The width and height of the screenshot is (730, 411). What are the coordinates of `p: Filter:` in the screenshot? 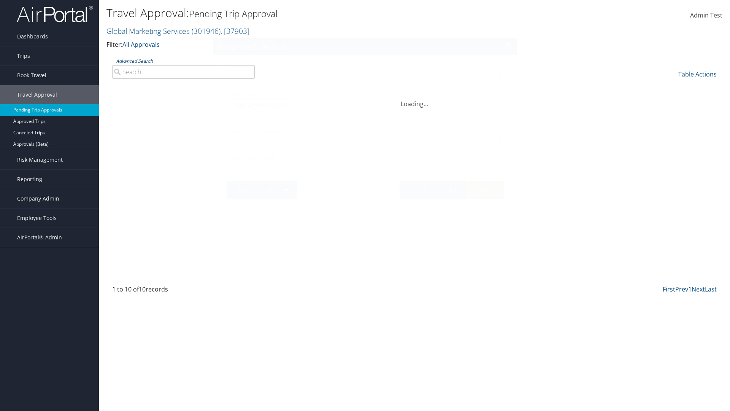 It's located at (312, 45).